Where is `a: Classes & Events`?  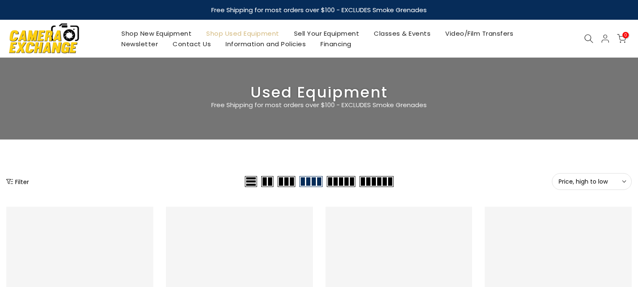
a: Classes & Events is located at coordinates (402, 33).